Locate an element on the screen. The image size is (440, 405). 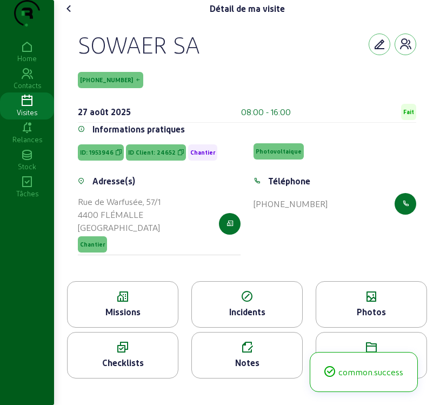
div: Informations pratiques is located at coordinates (138, 129).